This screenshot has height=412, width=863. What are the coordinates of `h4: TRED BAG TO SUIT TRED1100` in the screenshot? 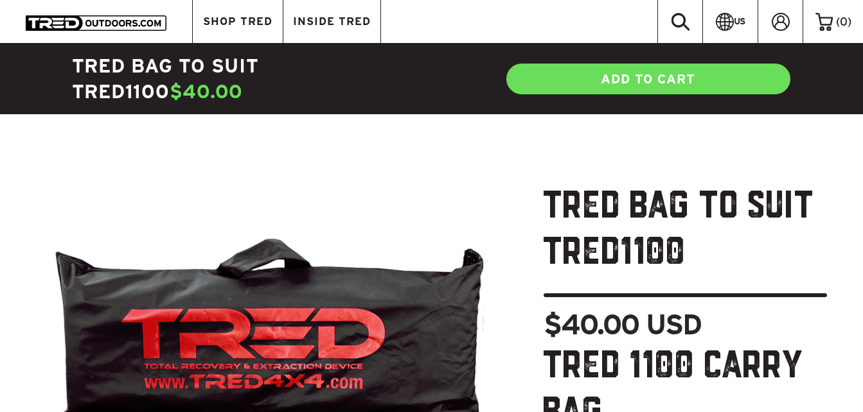 It's located at (252, 79).